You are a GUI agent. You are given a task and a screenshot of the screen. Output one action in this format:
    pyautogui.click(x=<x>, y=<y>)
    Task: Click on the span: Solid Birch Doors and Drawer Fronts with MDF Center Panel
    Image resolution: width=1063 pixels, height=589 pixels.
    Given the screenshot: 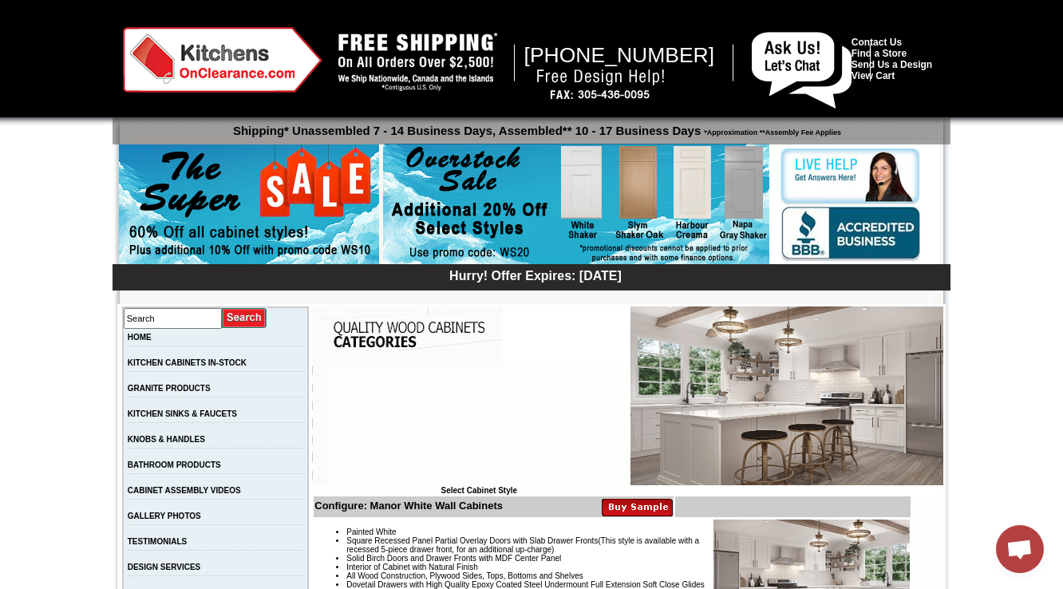 What is the action you would take?
    pyautogui.click(x=453, y=558)
    